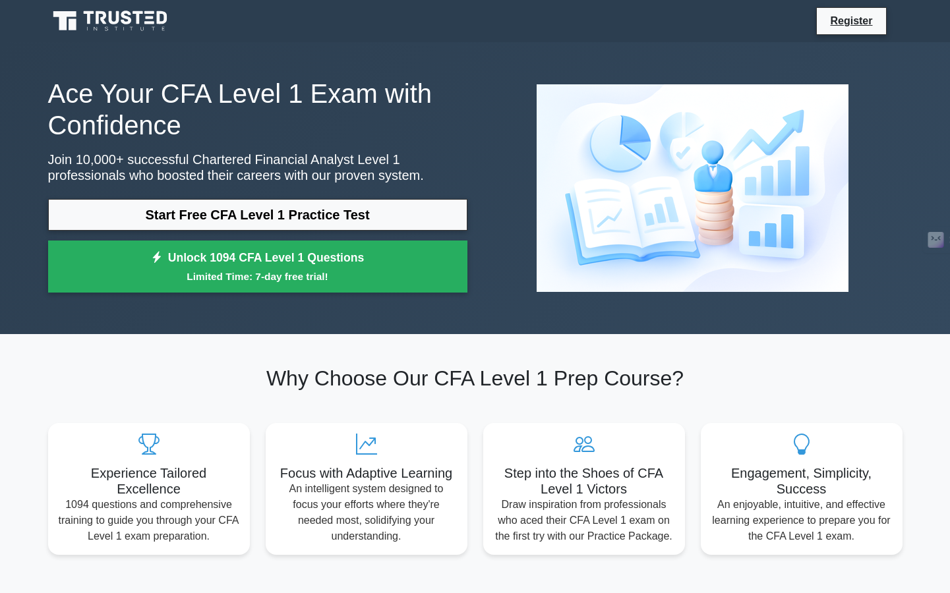  I want to click on h5: Focus with Adaptive Learning, so click(366, 473).